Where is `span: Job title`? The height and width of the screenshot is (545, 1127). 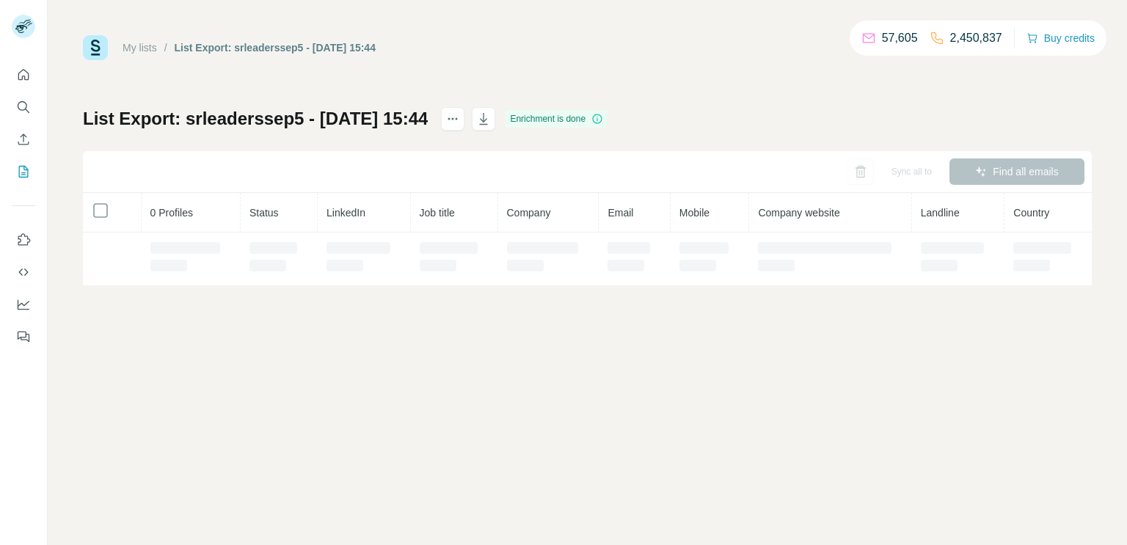
span: Job title is located at coordinates (437, 213).